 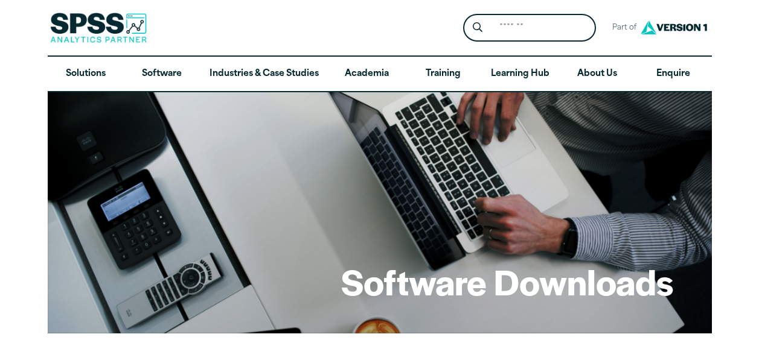 What do you see at coordinates (673, 74) in the screenshot?
I see `a: Enquire` at bounding box center [673, 74].